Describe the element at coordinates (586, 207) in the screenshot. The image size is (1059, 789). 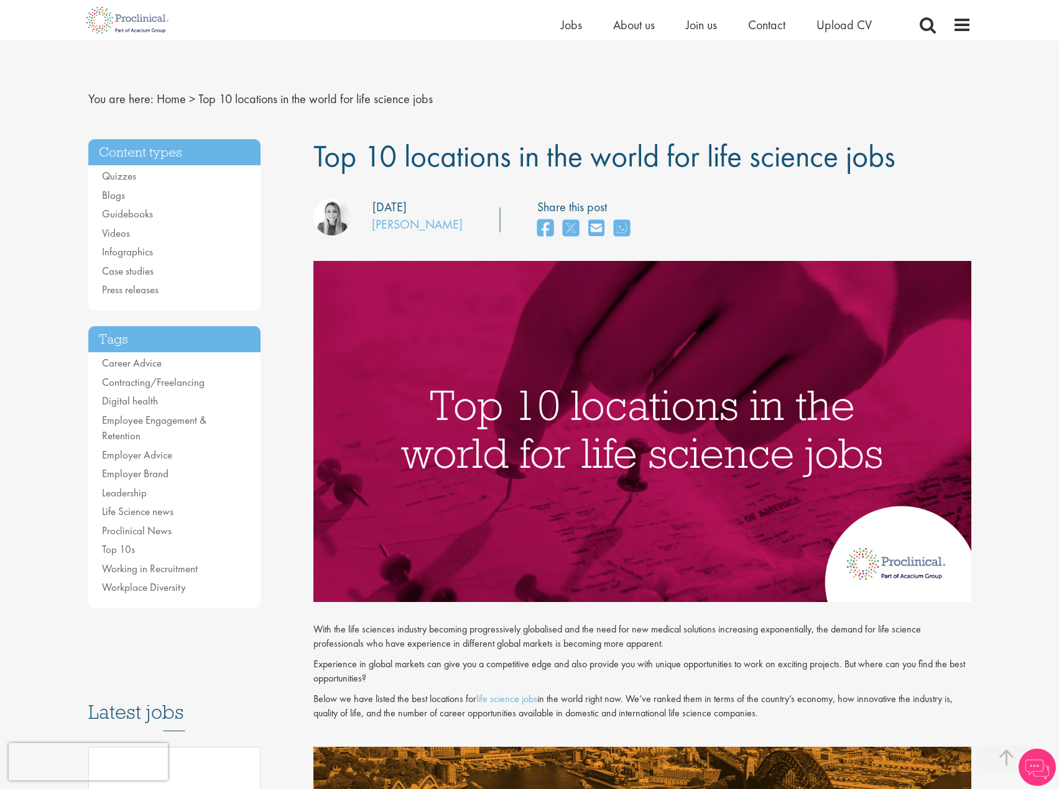
I see `label: Share this post` at that location.